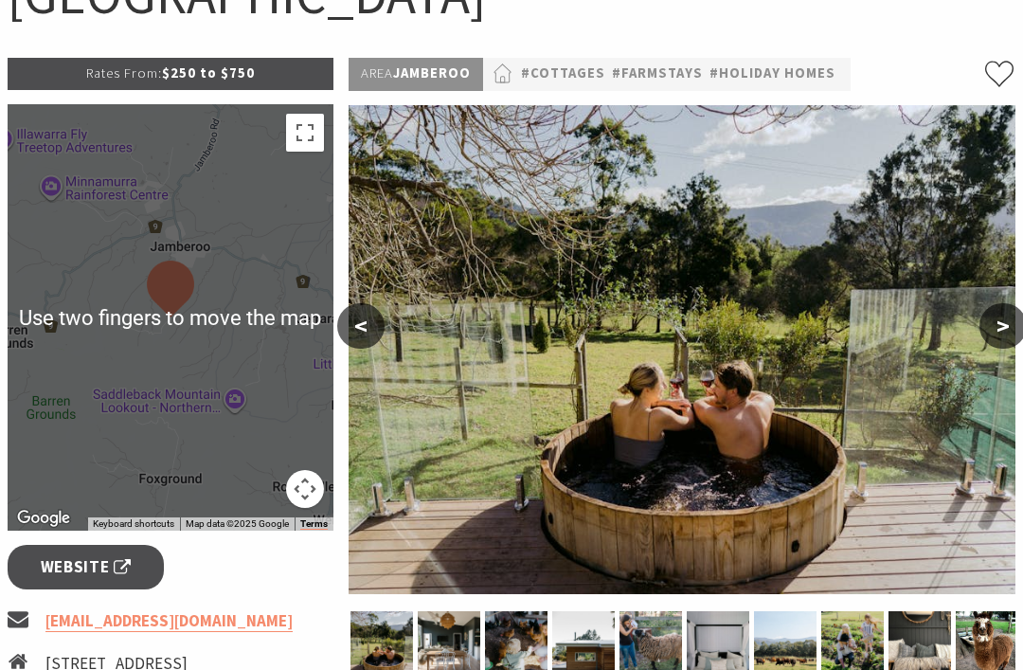  What do you see at coordinates (85, 567) in the screenshot?
I see `a: Website` at bounding box center [85, 567].